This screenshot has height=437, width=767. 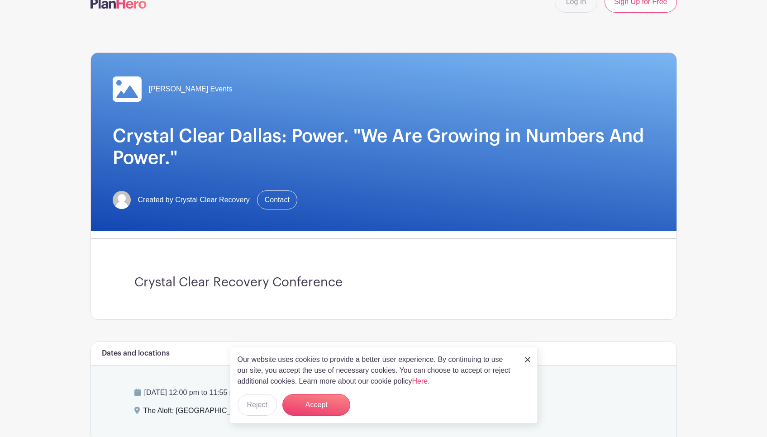 I want to click on button: Reject, so click(x=257, y=405).